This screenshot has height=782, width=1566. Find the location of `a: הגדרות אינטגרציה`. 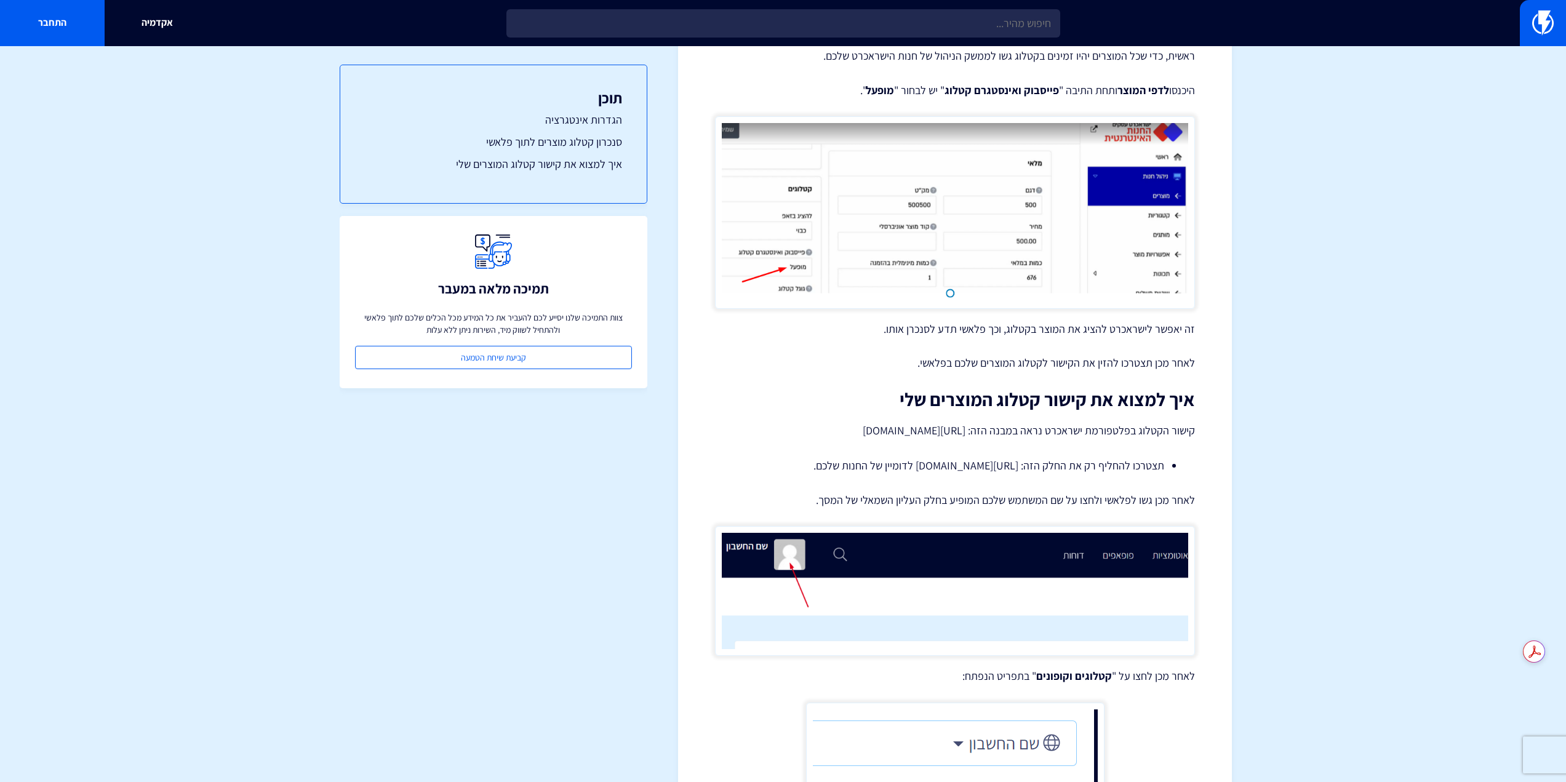

a: הגדרות אינטגרציה is located at coordinates (493, 120).